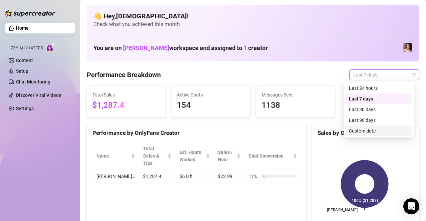 The width and height of the screenshot is (426, 221). I want to click on a: Settings, so click(25, 108).